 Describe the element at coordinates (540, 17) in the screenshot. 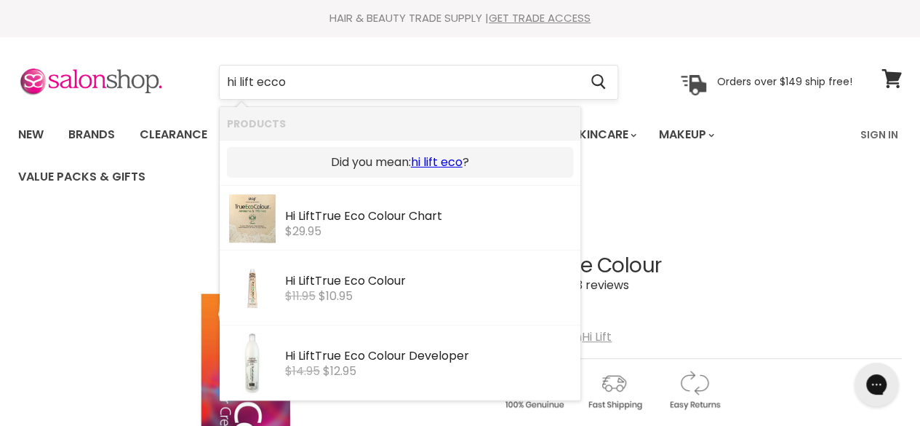

I see `a: GET TRADE ACCESS` at that location.